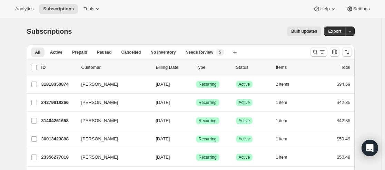 The width and height of the screenshot is (385, 170). Describe the element at coordinates (89, 9) in the screenshot. I see `span: Tools` at that location.